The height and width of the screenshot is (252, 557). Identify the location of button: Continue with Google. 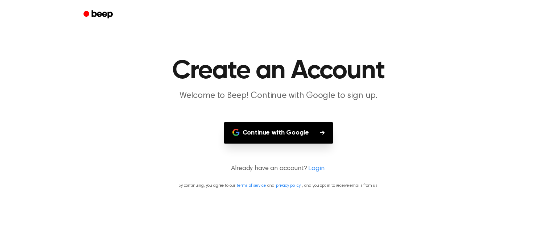
(278, 133).